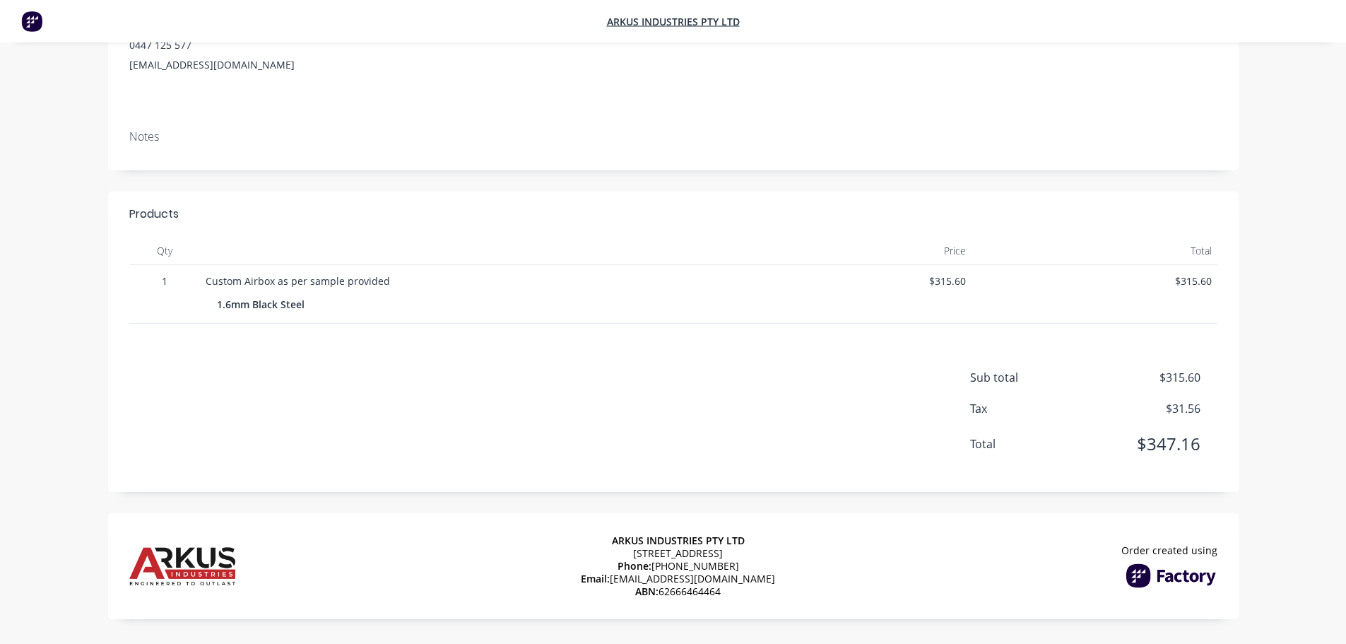  What do you see at coordinates (1033, 444) in the screenshot?
I see `span: Total` at bounding box center [1033, 444].